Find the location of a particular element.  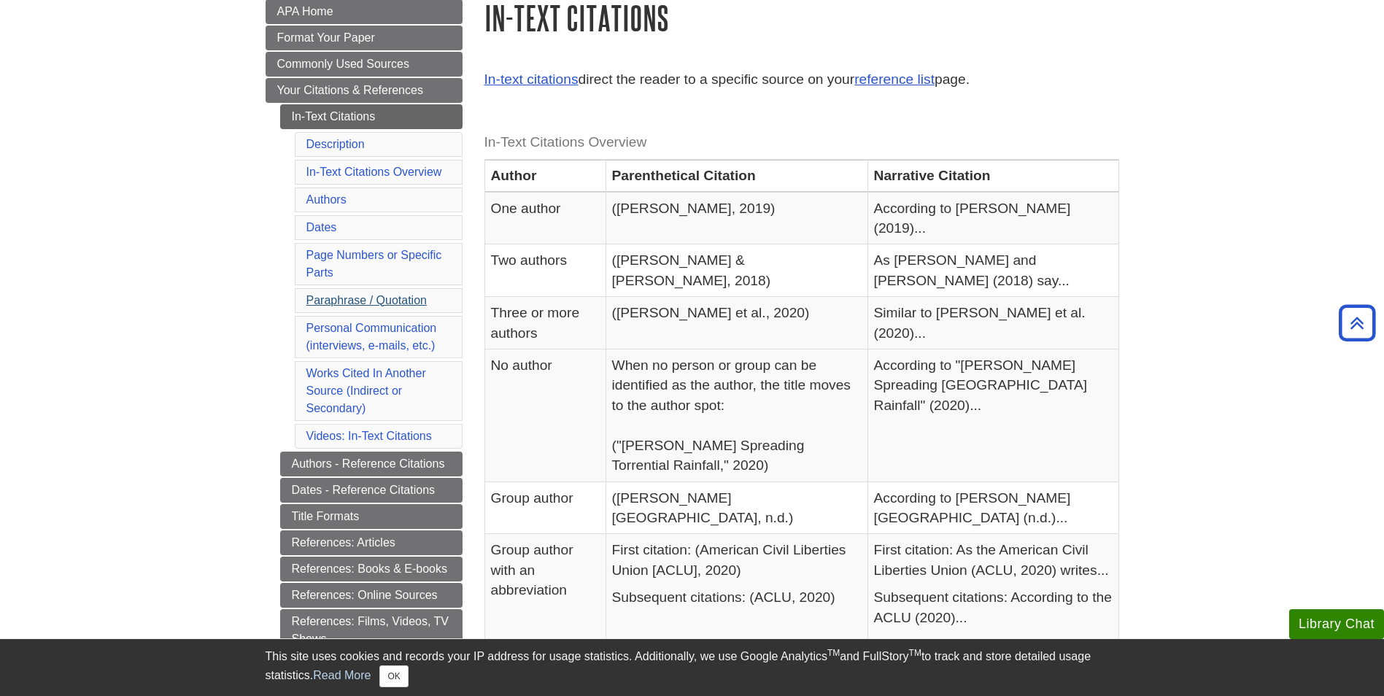

span: APA Home is located at coordinates (305, 11).